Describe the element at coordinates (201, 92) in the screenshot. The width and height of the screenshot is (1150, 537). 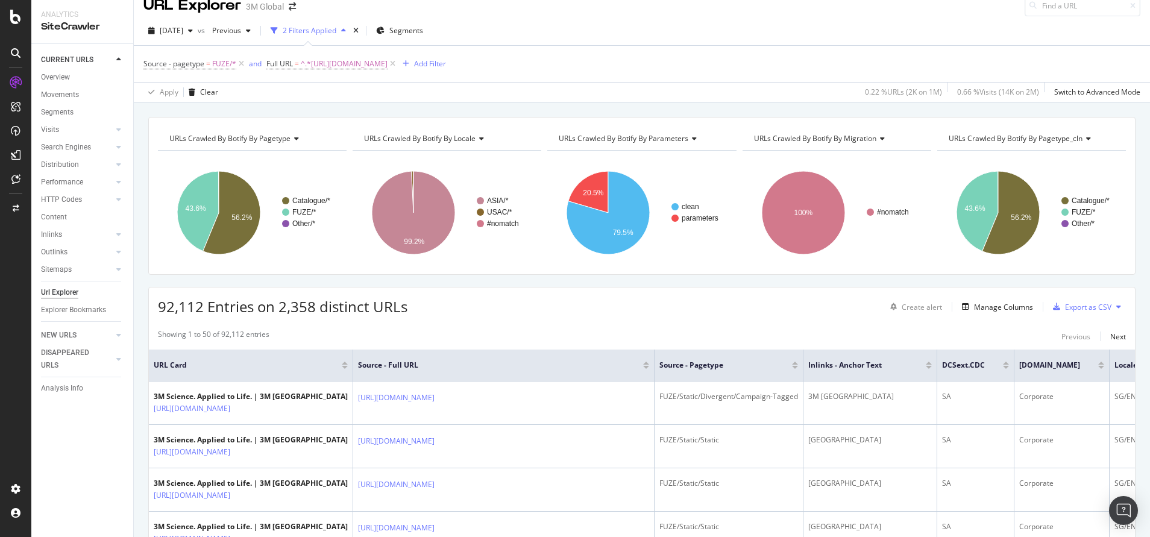
I see `button: Clear` at that location.